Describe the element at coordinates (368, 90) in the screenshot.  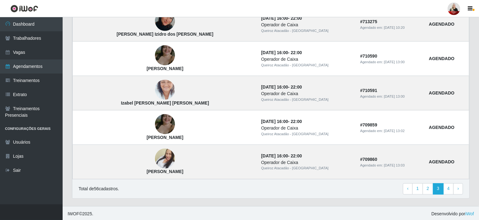
I see `strong: # 710591` at that location.